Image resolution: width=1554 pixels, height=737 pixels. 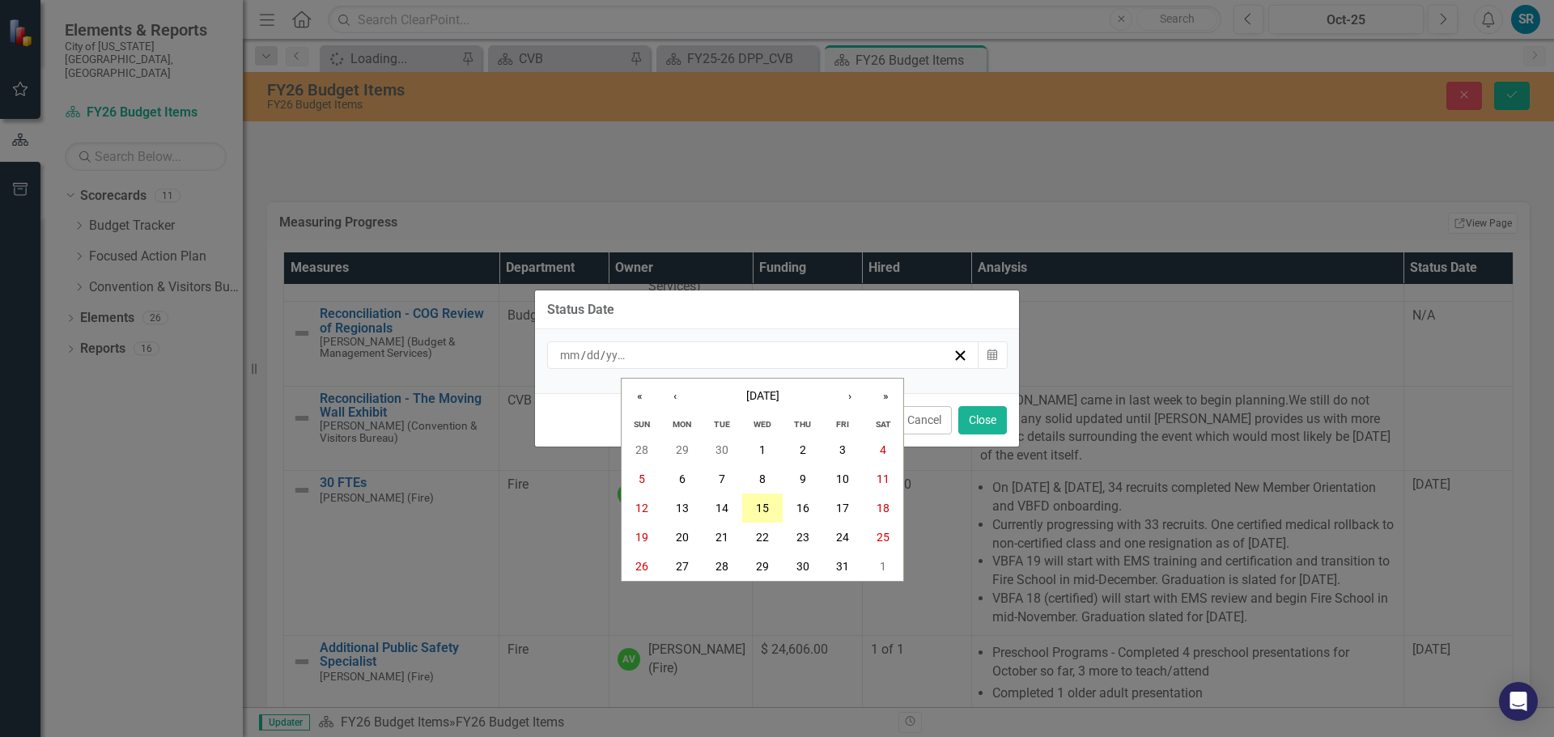 I want to click on abbr: October 2, 2025, so click(x=803, y=450).